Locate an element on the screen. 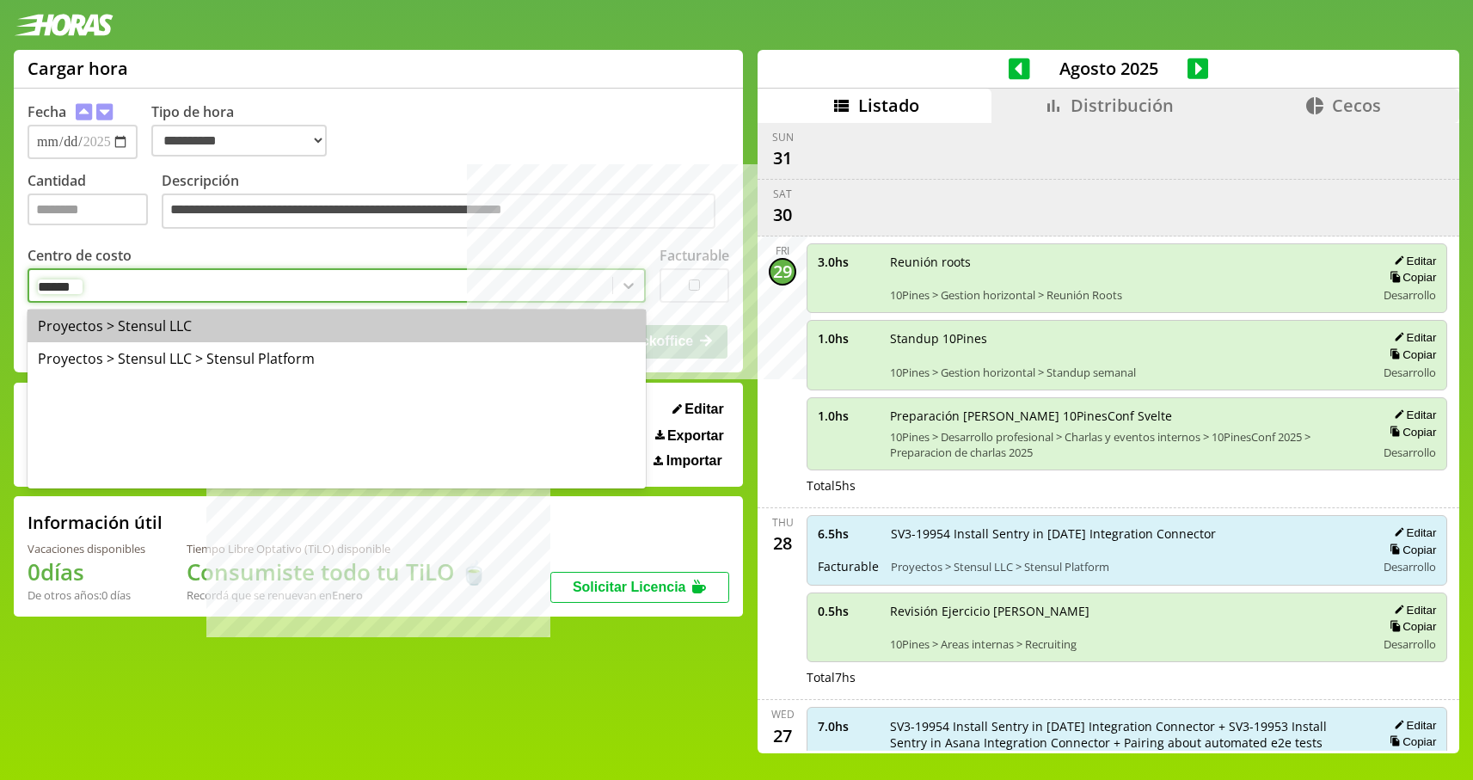 The height and width of the screenshot is (780, 1473). span: 0.5 hs is located at coordinates (848, 611).